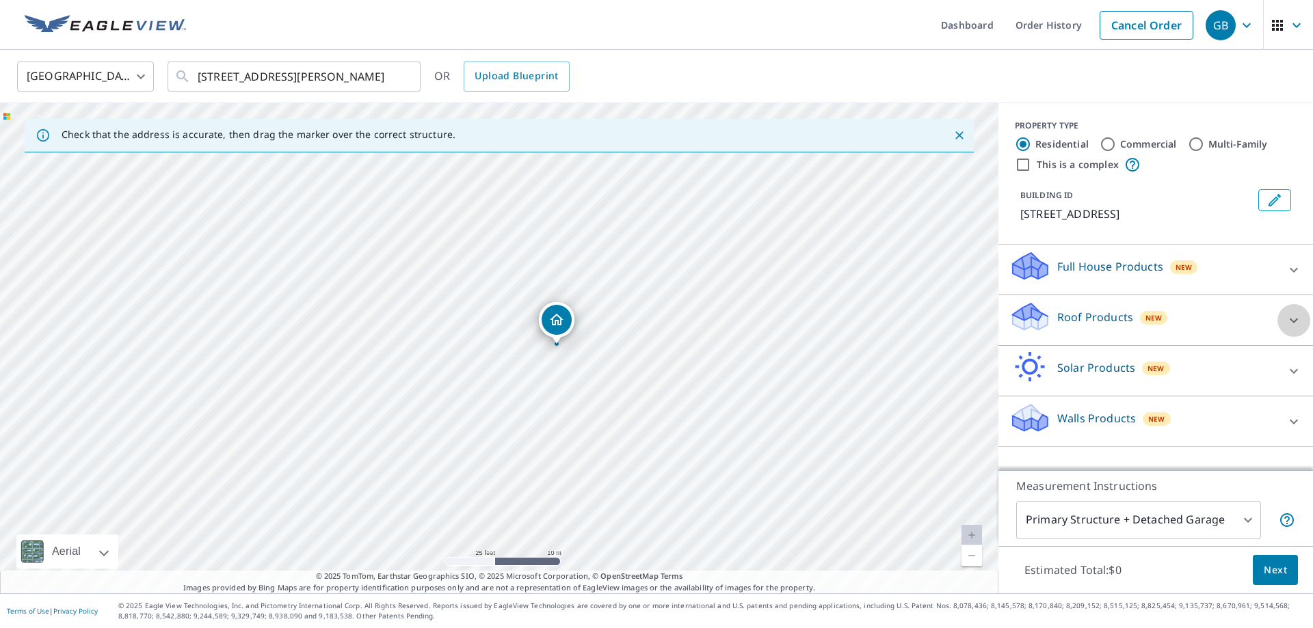 This screenshot has width=1313, height=628. Describe the element at coordinates (105, 25) in the screenshot. I see `img: EV Logo` at that location.